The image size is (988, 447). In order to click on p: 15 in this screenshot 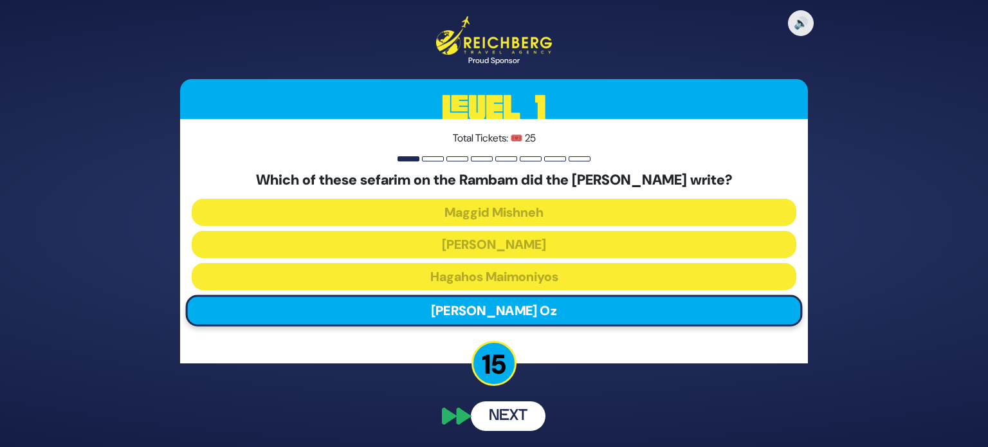, I will do `click(494, 363)`.